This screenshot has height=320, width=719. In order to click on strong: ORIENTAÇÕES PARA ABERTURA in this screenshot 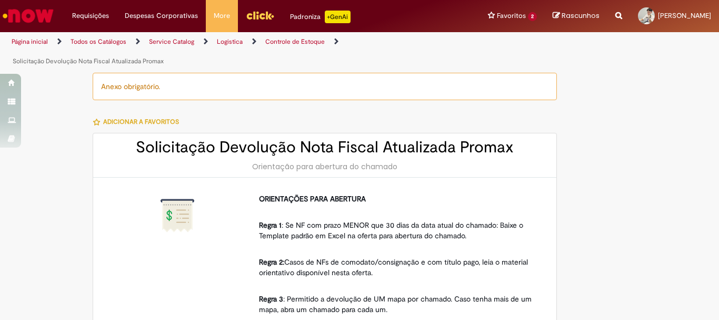, I will do `click(312, 198)`.